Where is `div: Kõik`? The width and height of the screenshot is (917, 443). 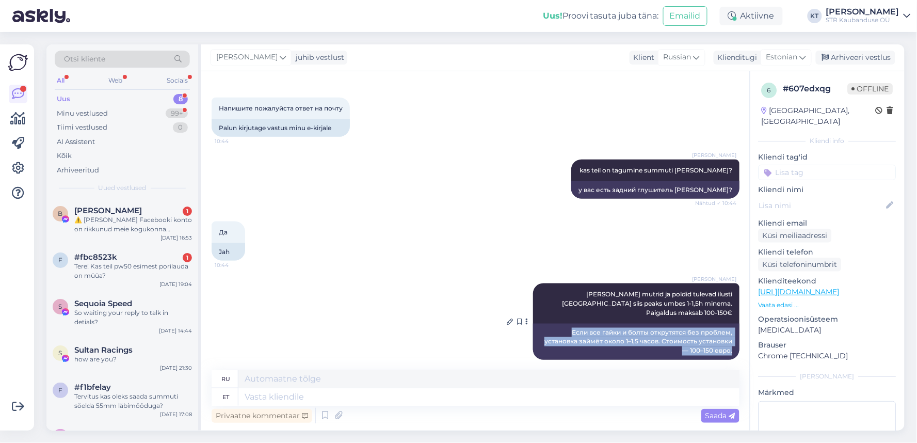
div: Kõik is located at coordinates (64, 156).